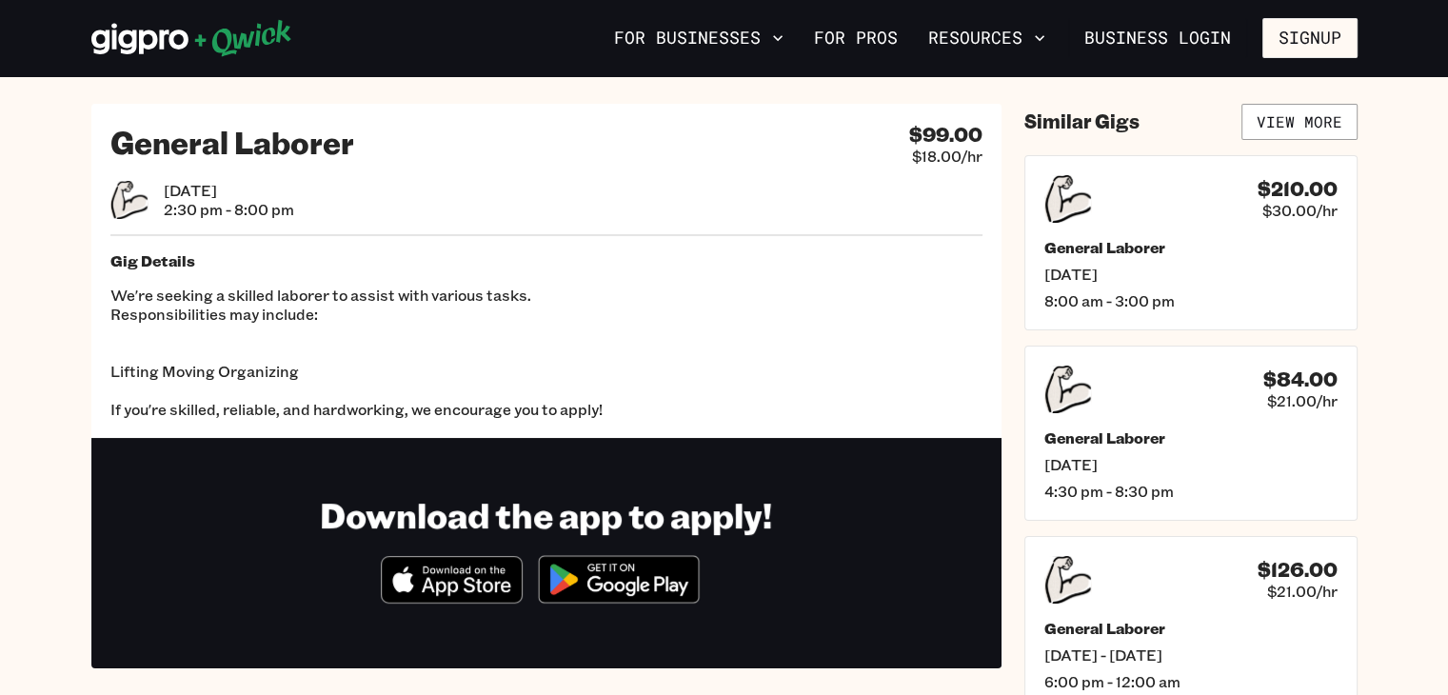 This screenshot has height=695, width=1448. I want to click on a: View More, so click(1300, 122).